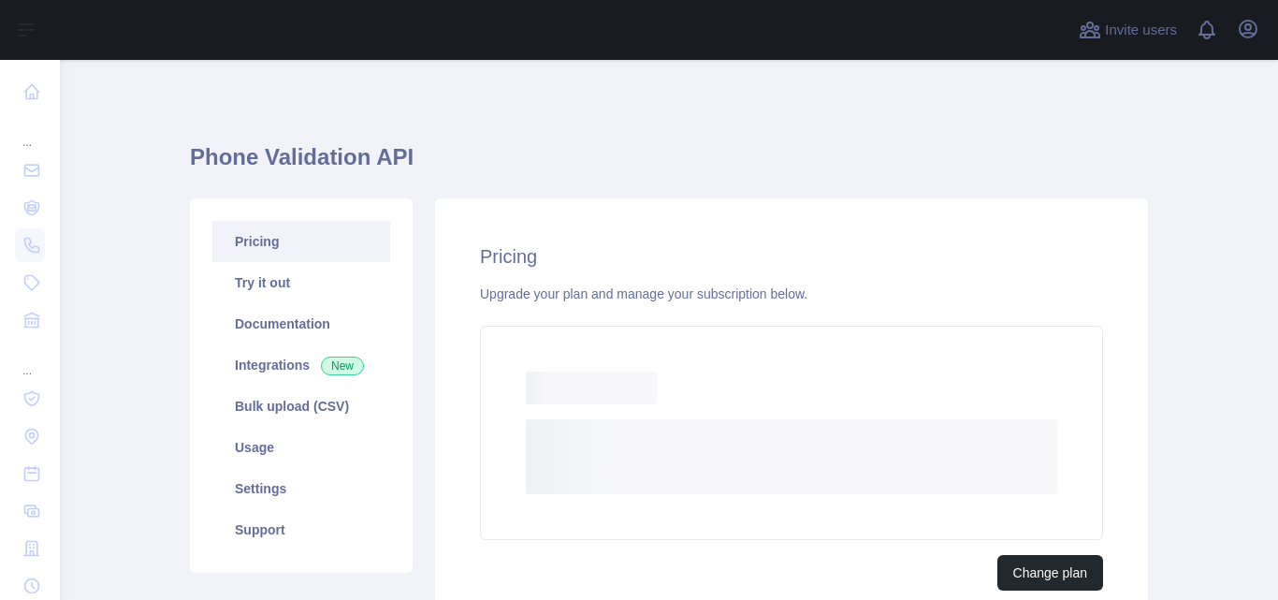  I want to click on h2: Pricing, so click(792, 256).